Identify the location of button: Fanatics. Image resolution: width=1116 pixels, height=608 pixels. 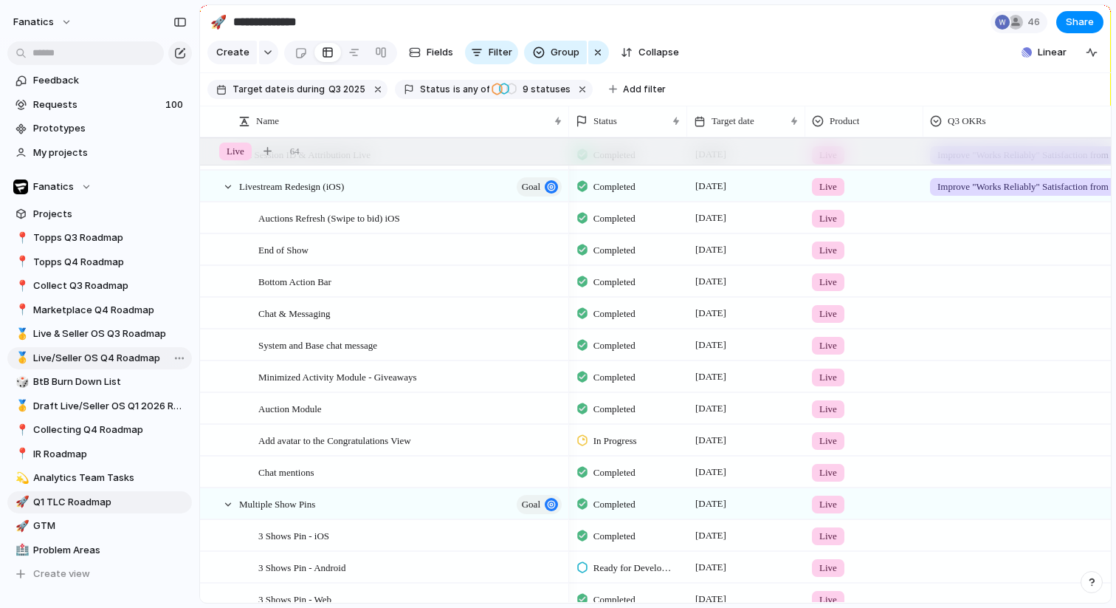
(100, 187).